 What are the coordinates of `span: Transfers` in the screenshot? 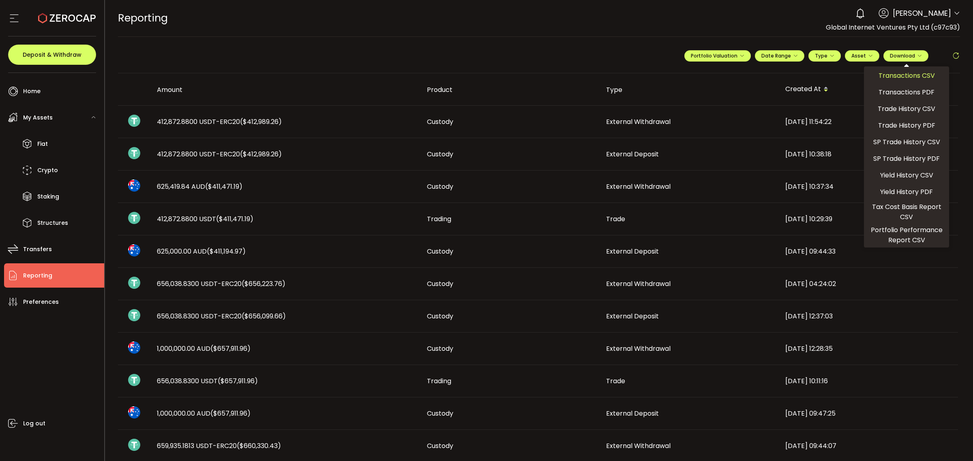 It's located at (37, 249).